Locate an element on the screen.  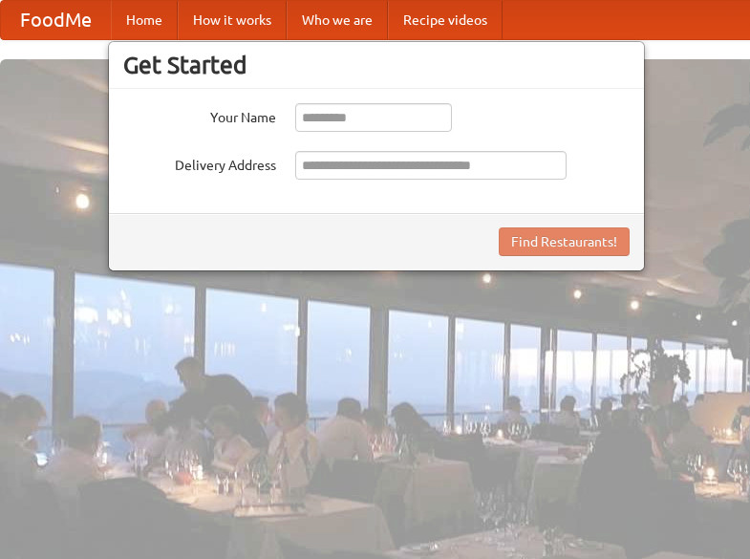
label: Your Name is located at coordinates (200, 115).